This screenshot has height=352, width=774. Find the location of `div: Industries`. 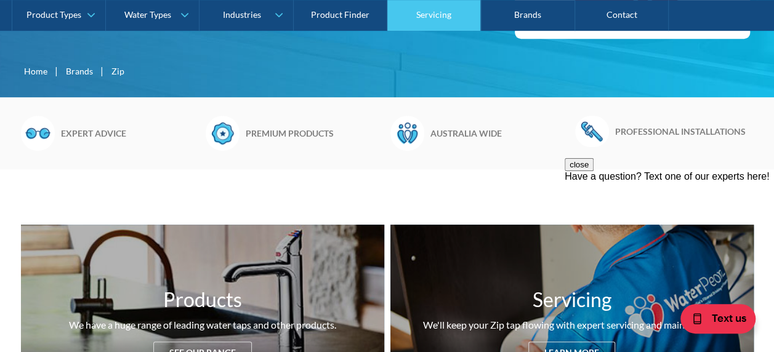

div: Industries is located at coordinates (241, 15).